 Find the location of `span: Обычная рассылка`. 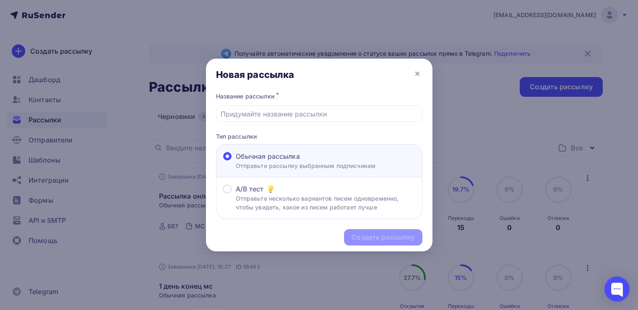

span: Обычная рассылка is located at coordinates (267, 156).